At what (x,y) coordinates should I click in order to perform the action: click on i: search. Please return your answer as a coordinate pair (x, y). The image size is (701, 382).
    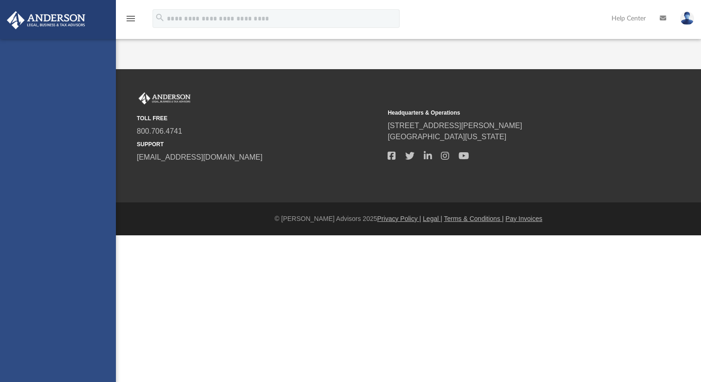
    Looking at the image, I should click on (160, 18).